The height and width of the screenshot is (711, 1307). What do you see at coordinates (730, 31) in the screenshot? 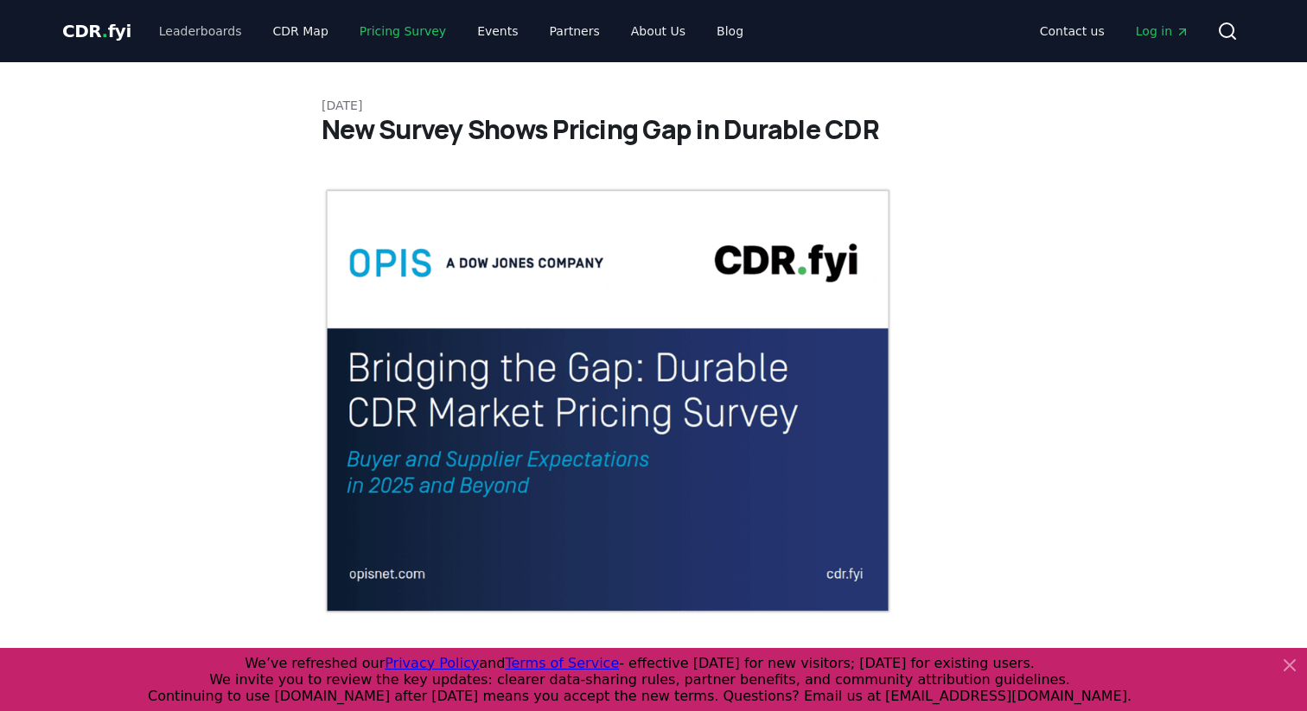
I see `a: Blog` at bounding box center [730, 31].